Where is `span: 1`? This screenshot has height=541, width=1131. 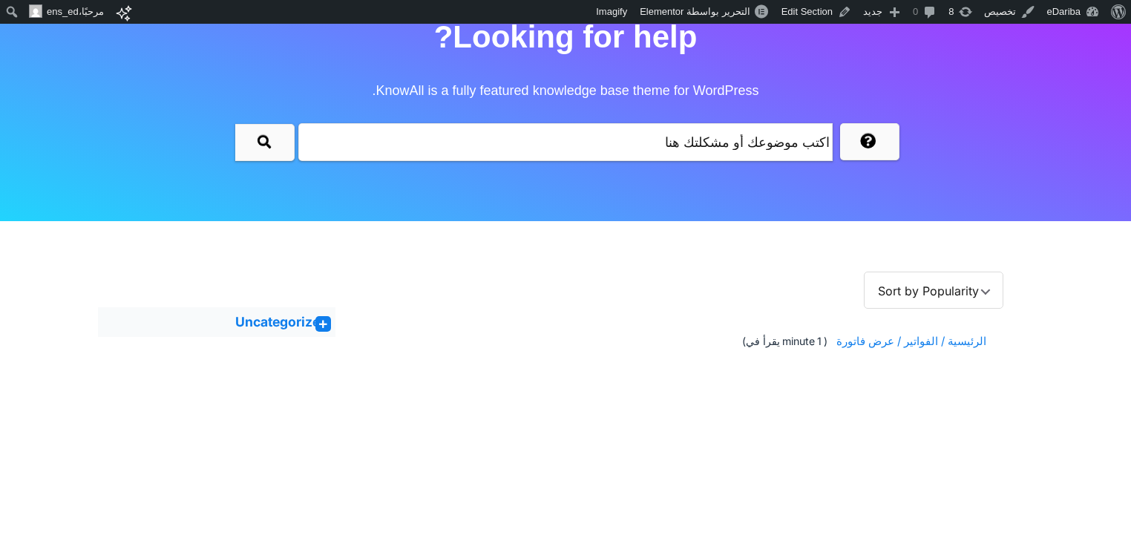
span: 1 is located at coordinates (819, 341).